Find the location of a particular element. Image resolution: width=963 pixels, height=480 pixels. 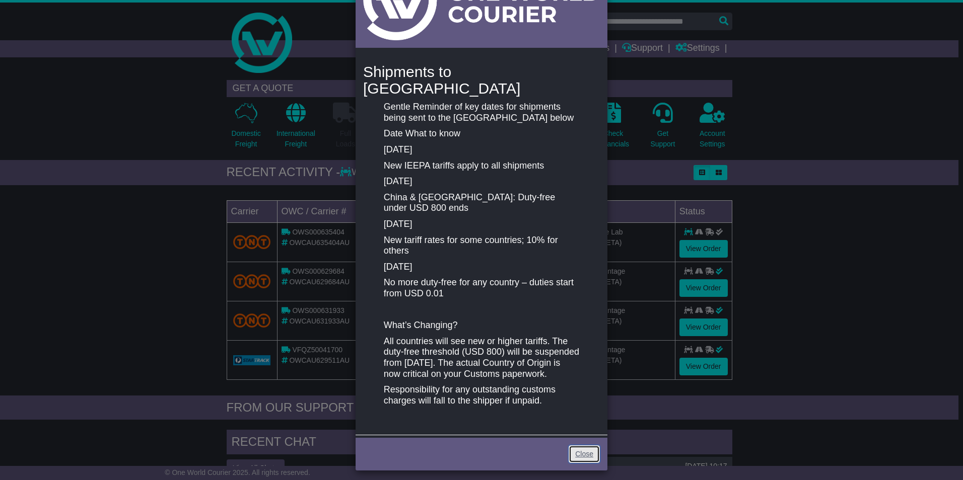

p: Responsibility for any outstanding customs charges will fall to the shipper if unpaid. is located at coordinates (481, 395).